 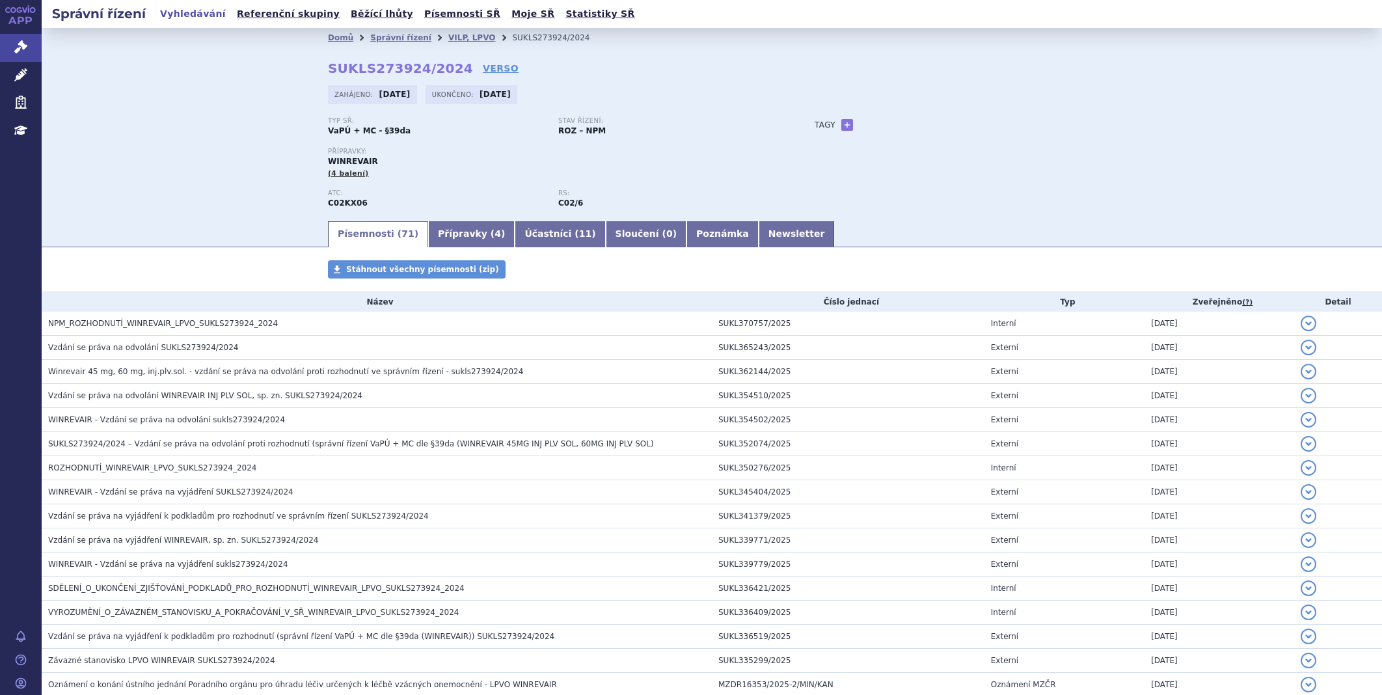 I want to click on td: SUKL341379/2025, so click(x=848, y=516).